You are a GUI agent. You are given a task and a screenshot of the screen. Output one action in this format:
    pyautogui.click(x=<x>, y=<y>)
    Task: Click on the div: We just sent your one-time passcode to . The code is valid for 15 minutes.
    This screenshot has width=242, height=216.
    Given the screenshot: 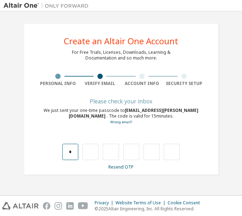 What is the action you would take?
    pyautogui.click(x=121, y=116)
    